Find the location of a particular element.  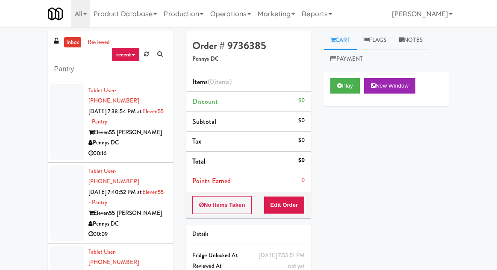

a: recent is located at coordinates (126, 55).